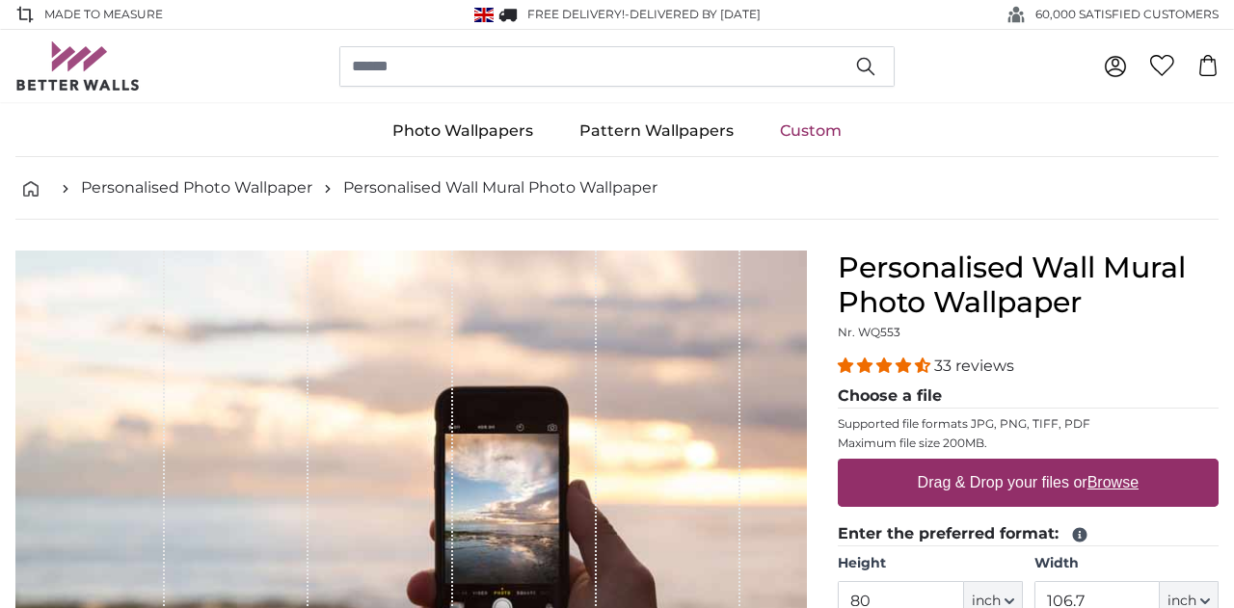  Describe the element at coordinates (1028, 396) in the screenshot. I see `legend: Choose a file` at that location.